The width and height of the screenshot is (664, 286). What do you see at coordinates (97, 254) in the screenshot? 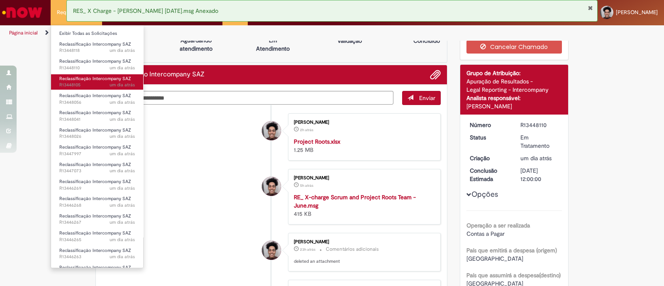
I see `a: Aberto R13446263 : Reclassificação Intercompany SAZ` at bounding box center [97, 254].